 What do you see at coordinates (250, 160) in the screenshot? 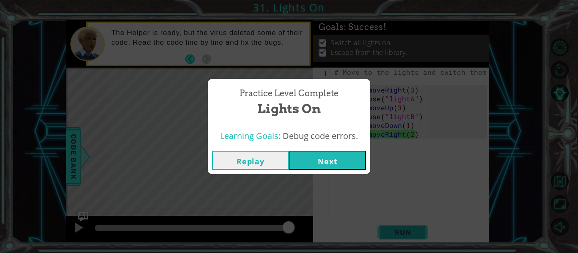
I see `button: Replay` at bounding box center [250, 160].